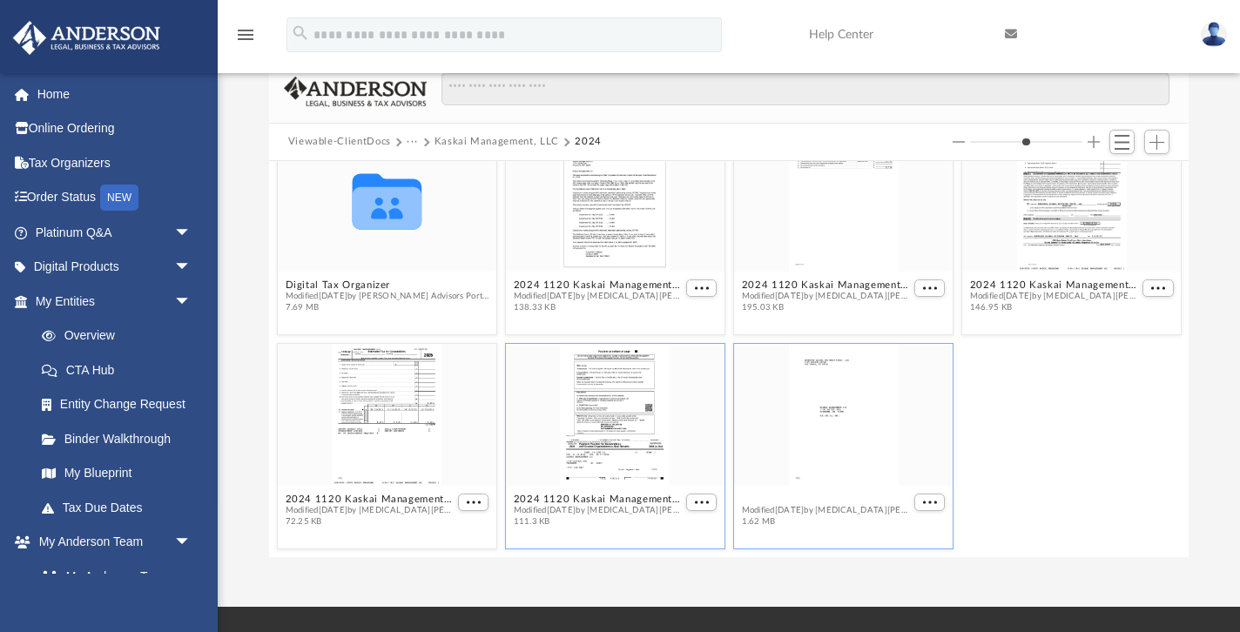 Image resolution: width=1240 pixels, height=632 pixels. What do you see at coordinates (598, 522) in the screenshot?
I see `span: 111.3 KB` at bounding box center [598, 522].